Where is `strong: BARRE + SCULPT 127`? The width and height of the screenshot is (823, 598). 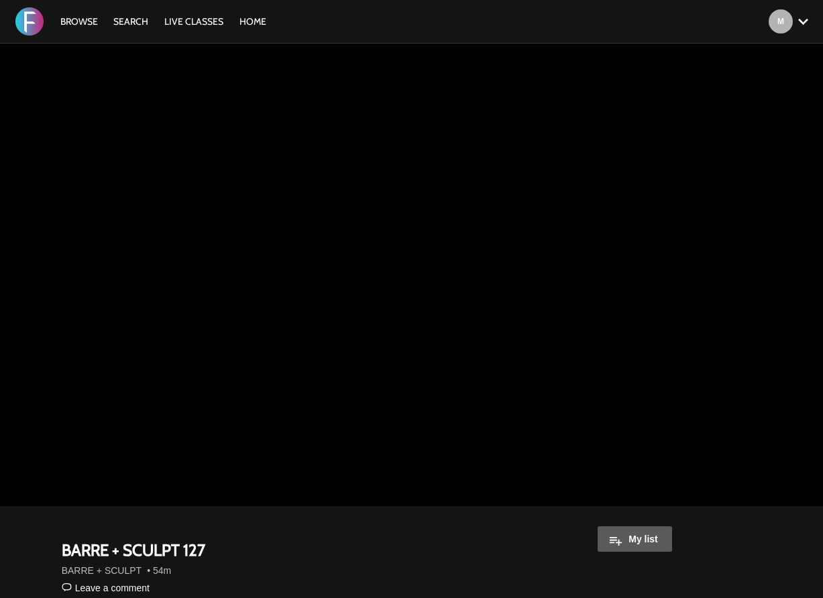 strong: BARRE + SCULPT 127 is located at coordinates (133, 550).